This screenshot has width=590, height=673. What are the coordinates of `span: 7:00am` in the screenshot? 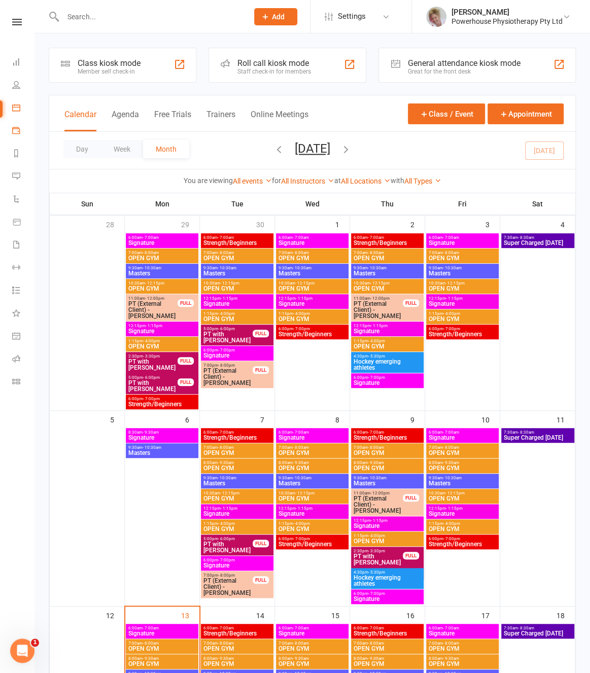 It's located at (162, 253).